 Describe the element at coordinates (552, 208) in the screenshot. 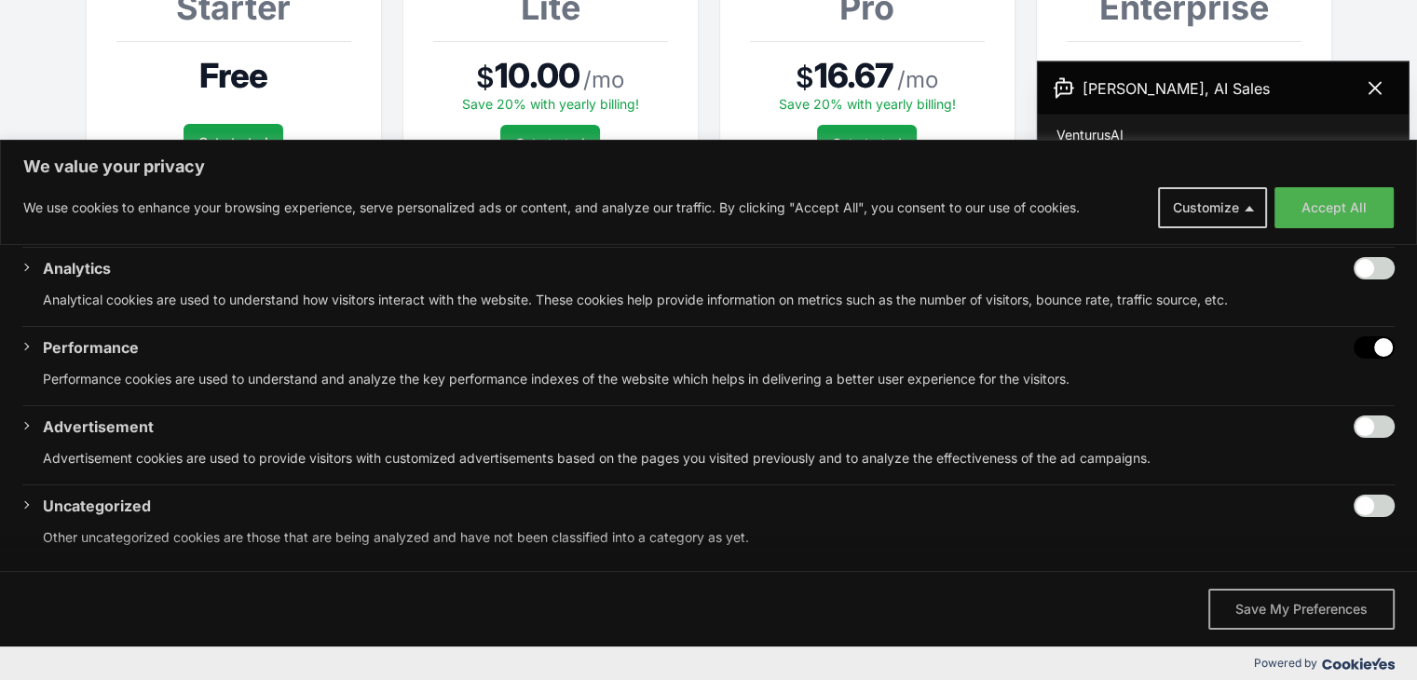

I see `p: We use cookies to enhance your browsing experience, serve personalized ads or content, and analyz...` at that location.